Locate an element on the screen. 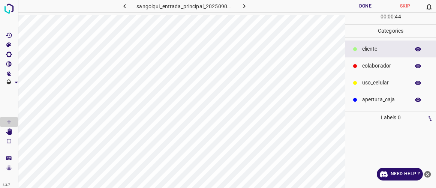  p: apertura_caja is located at coordinates (384, 99).